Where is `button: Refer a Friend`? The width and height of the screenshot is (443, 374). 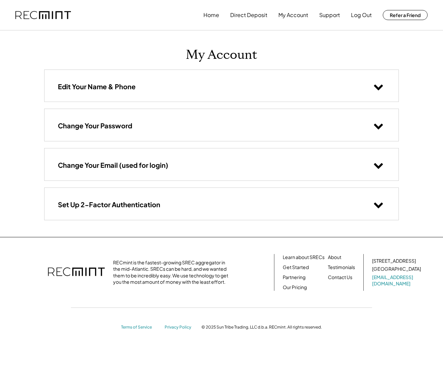
button: Refer a Friend is located at coordinates (405, 15).